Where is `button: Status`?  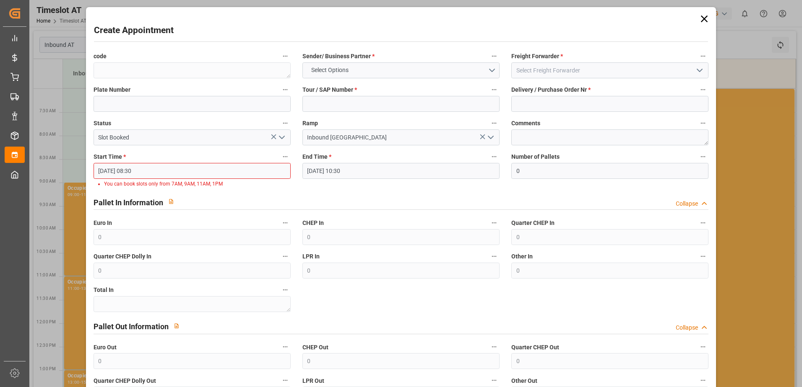 button: Status is located at coordinates (285, 123).